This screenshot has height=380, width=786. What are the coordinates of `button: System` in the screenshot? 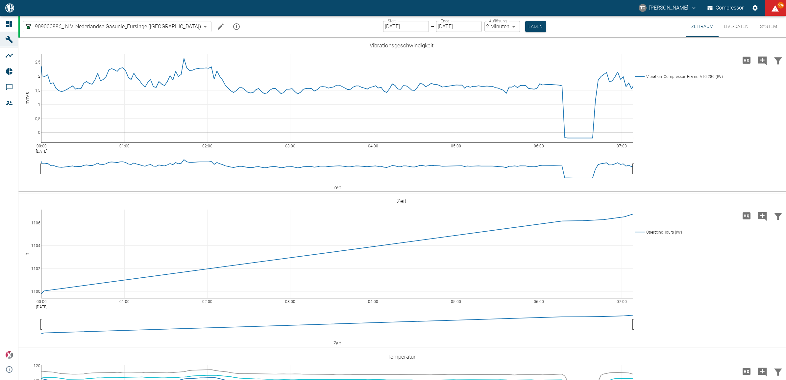 It's located at (769, 26).